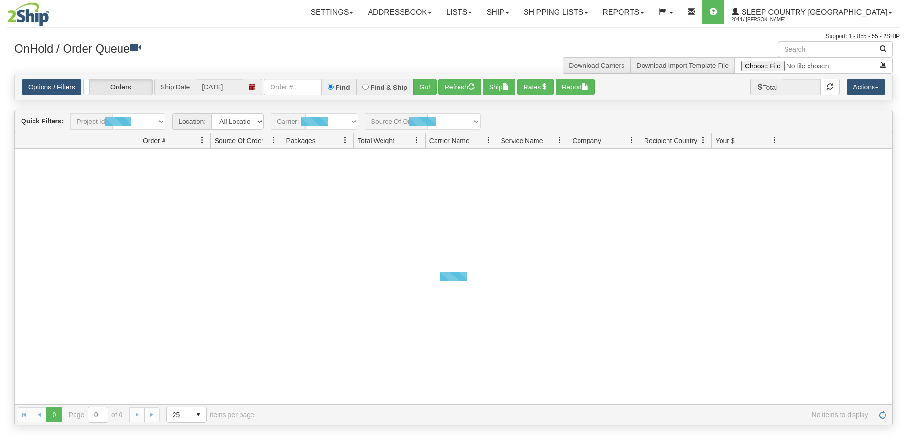  Describe the element at coordinates (866, 87) in the screenshot. I see `button: Actions` at that location.